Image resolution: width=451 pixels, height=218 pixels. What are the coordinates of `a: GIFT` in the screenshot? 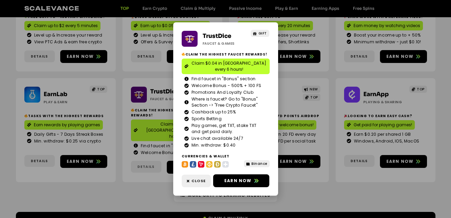 It's located at (260, 33).